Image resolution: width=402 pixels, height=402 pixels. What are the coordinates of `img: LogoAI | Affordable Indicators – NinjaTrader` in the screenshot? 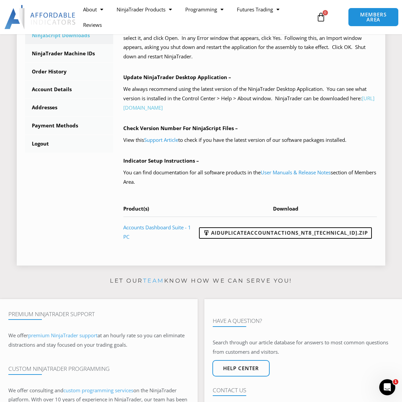 It's located at (40, 17).